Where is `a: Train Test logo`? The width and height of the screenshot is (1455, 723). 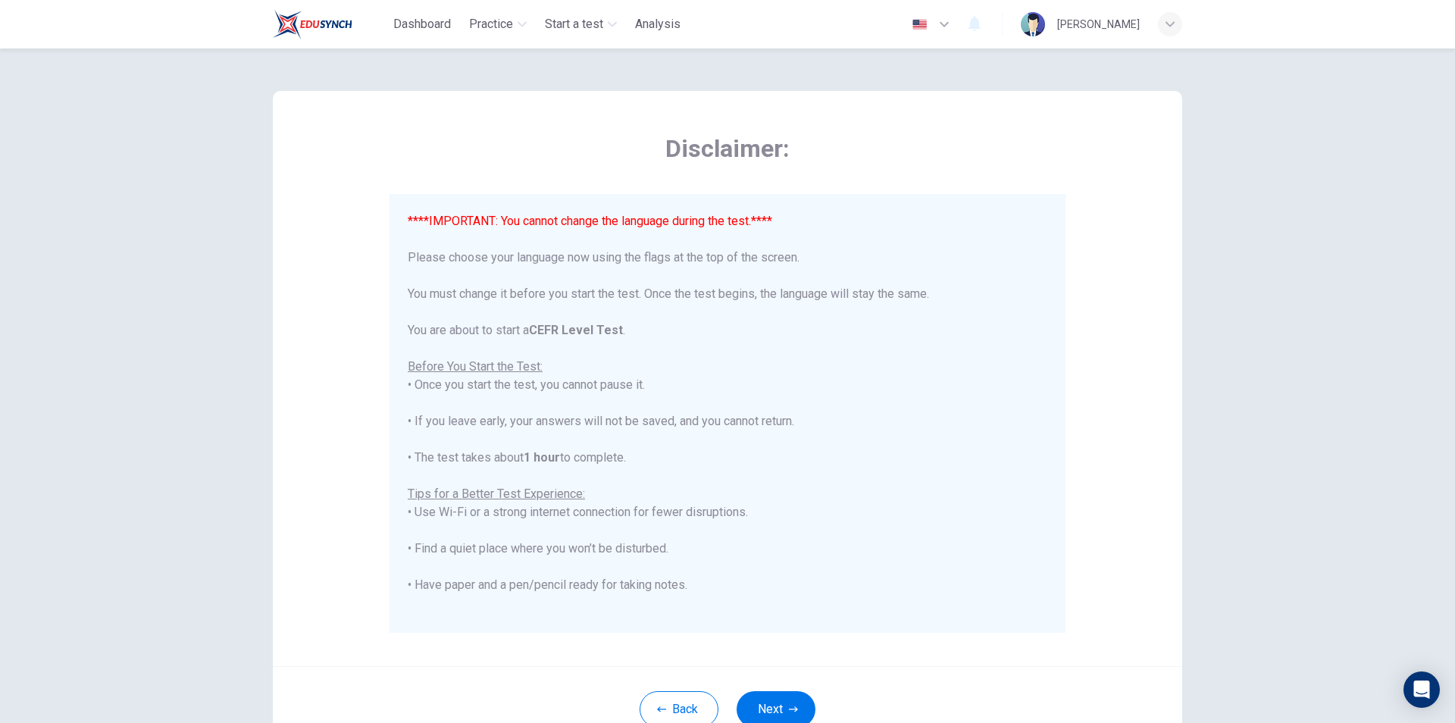 a: Train Test logo is located at coordinates (330, 24).